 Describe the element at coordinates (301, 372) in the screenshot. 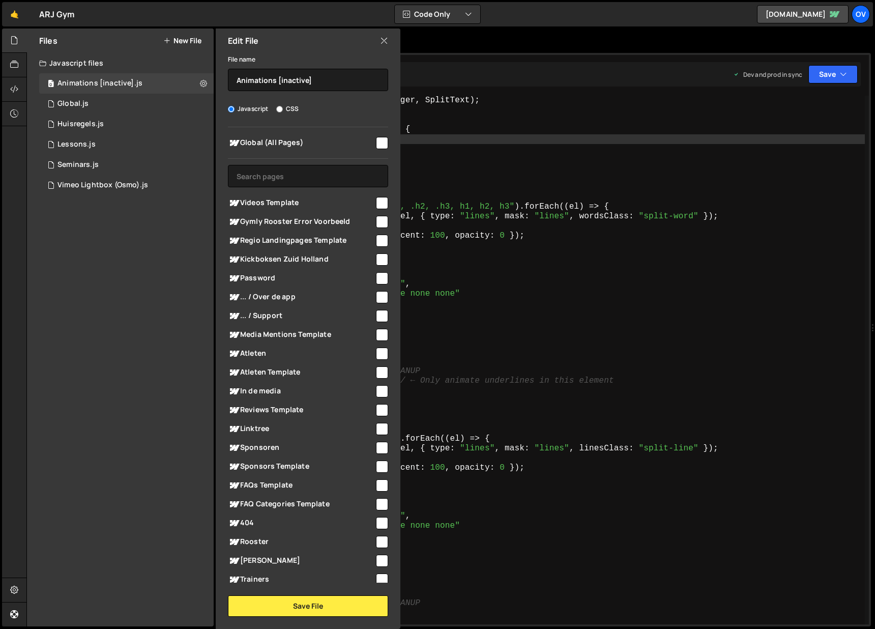

I see `span: Atleten Template` at that location.